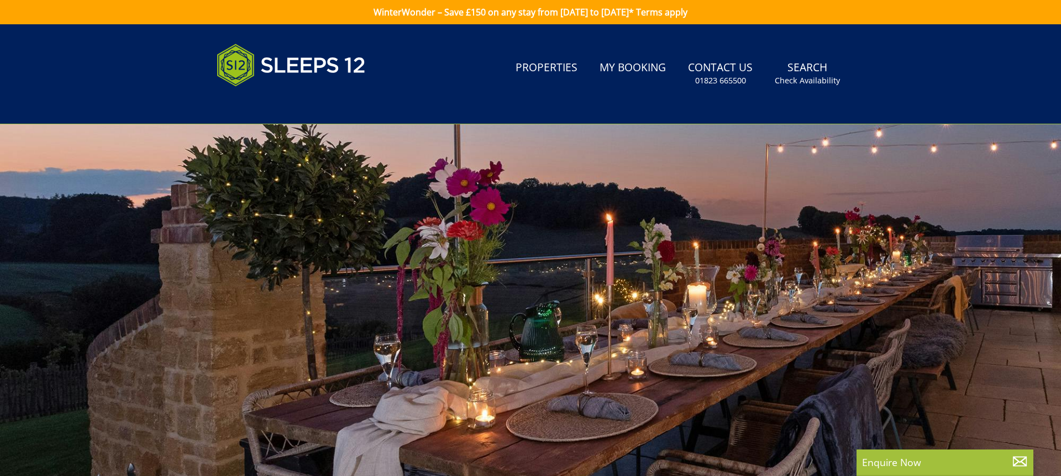  Describe the element at coordinates (807, 81) in the screenshot. I see `small: Check Availability` at that location.